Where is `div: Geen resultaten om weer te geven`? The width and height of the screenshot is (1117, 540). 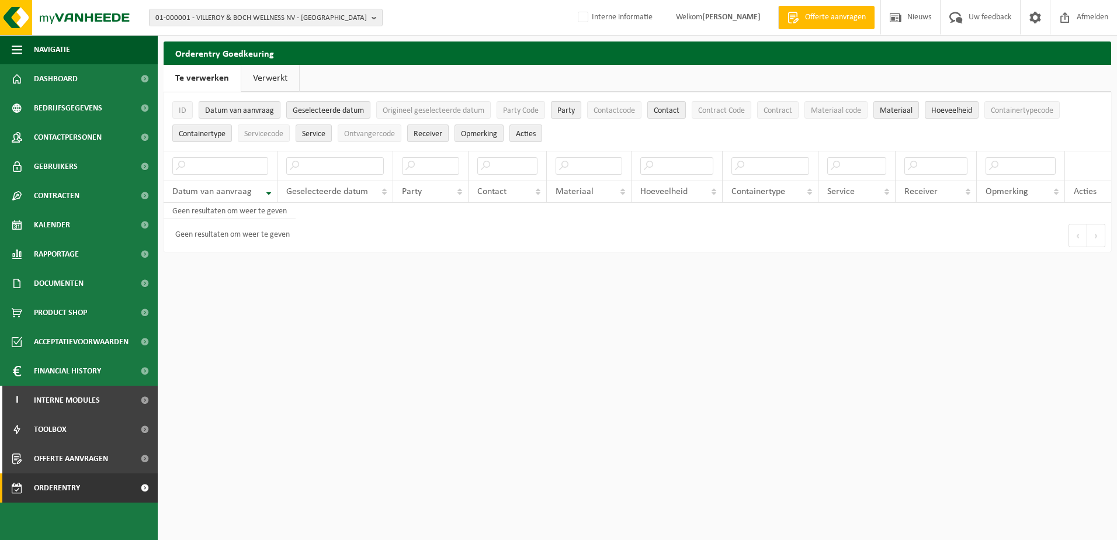
div: Geen resultaten om weer te geven is located at coordinates (230, 235).